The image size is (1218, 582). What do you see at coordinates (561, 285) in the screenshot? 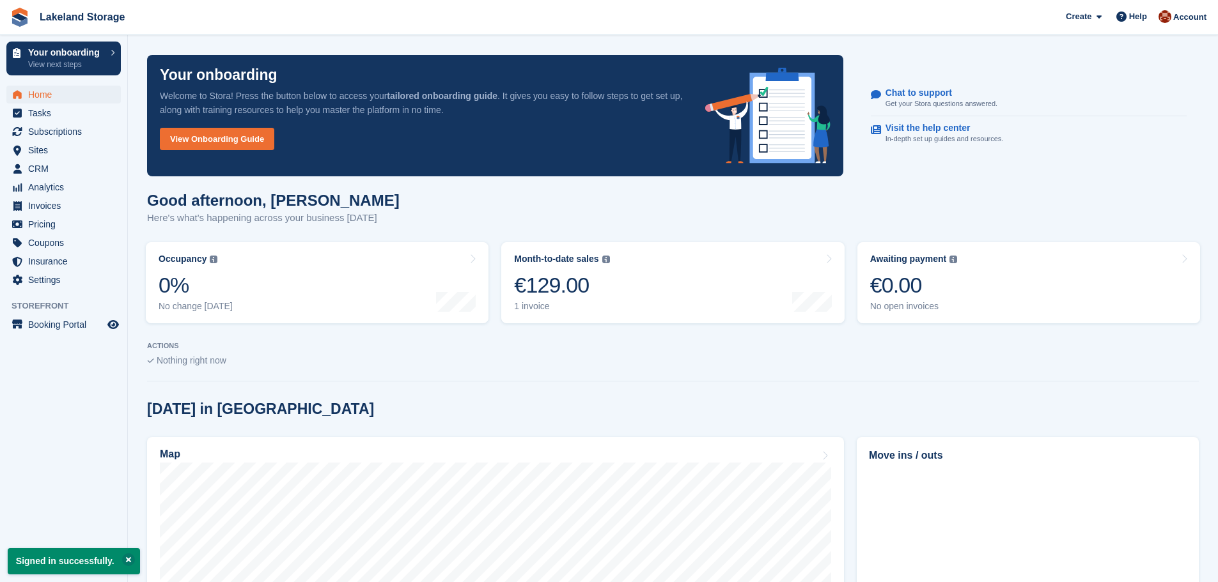
I see `div: €129.00` at bounding box center [561, 285].